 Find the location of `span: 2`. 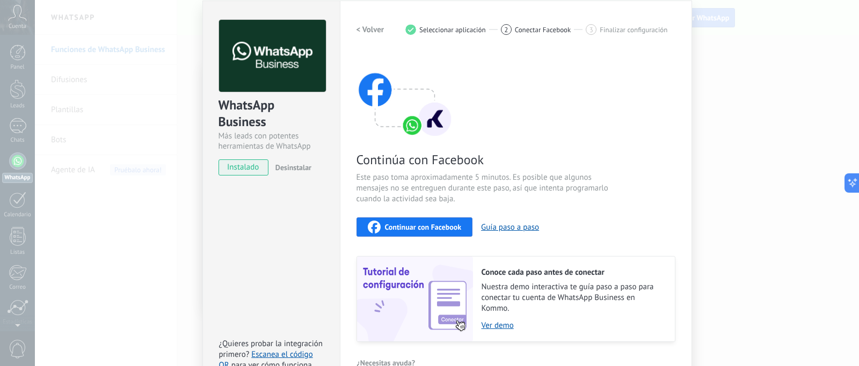

span: 2 is located at coordinates (506, 30).